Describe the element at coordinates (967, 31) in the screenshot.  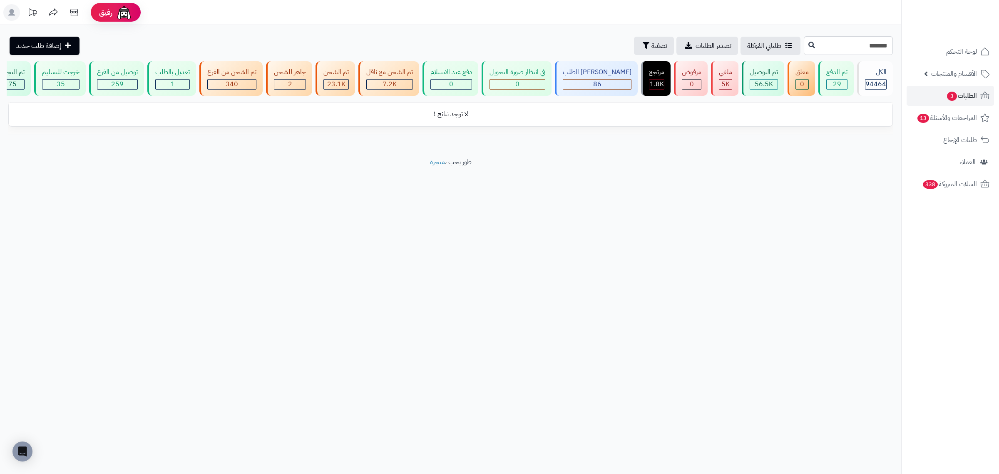
I see `img: logo-2.png` at that location.